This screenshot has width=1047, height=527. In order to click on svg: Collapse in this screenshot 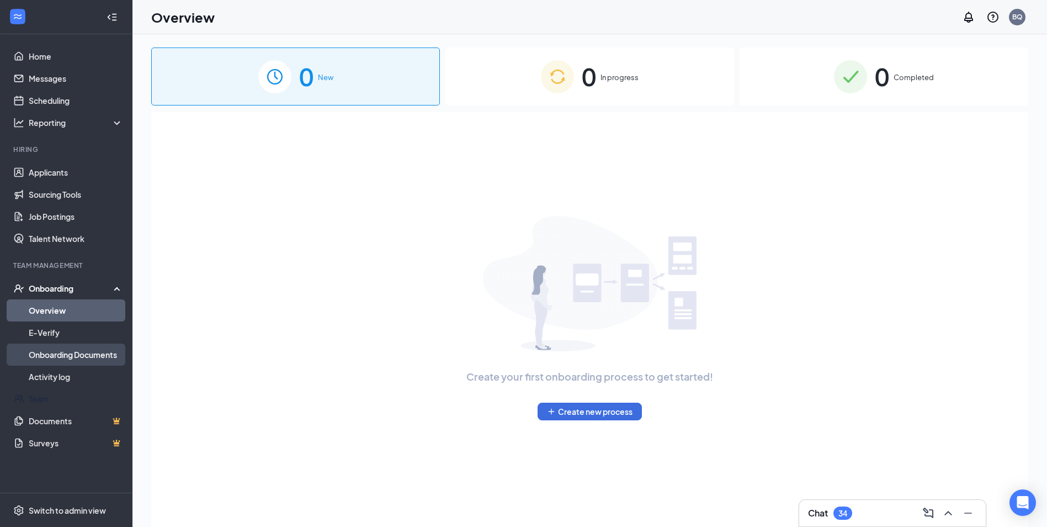, I will do `click(112, 17)`.